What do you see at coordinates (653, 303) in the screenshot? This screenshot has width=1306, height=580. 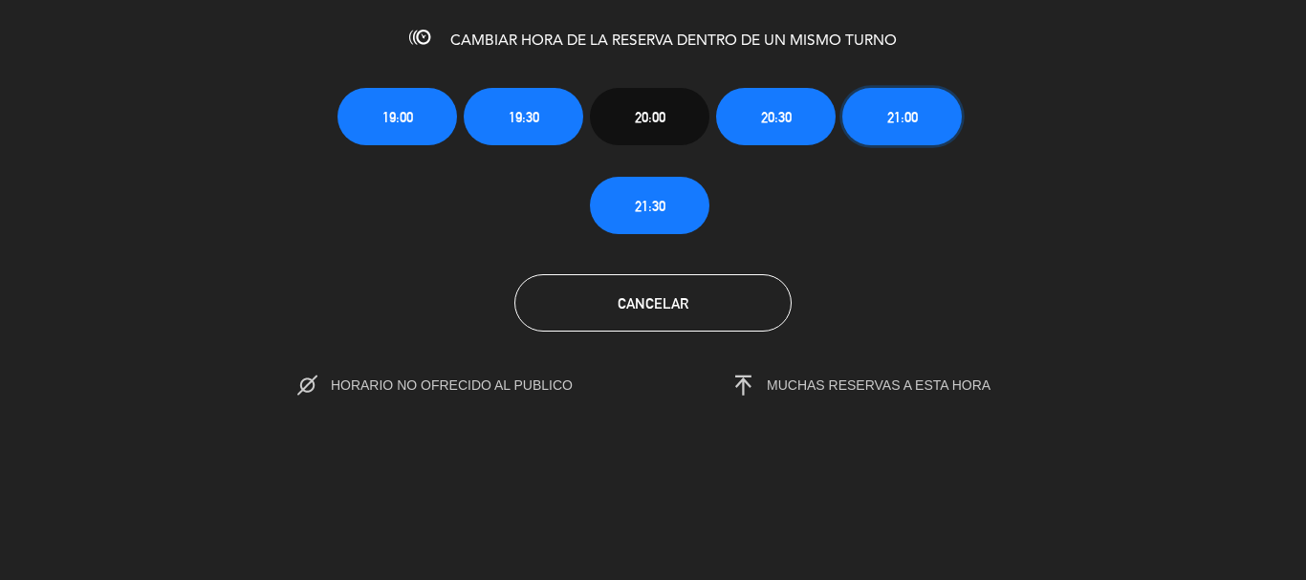 I see `button: Cancelar` at bounding box center [653, 303].